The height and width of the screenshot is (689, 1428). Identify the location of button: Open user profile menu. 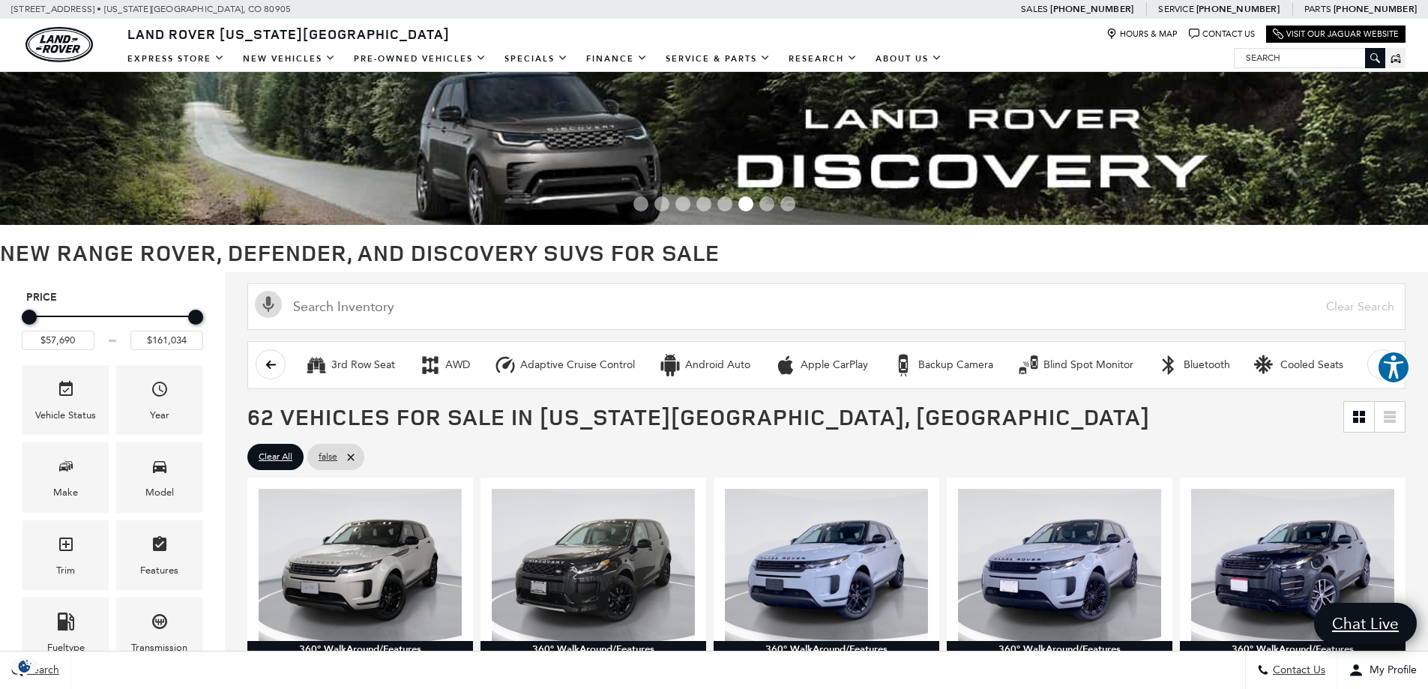
(1383, 670).